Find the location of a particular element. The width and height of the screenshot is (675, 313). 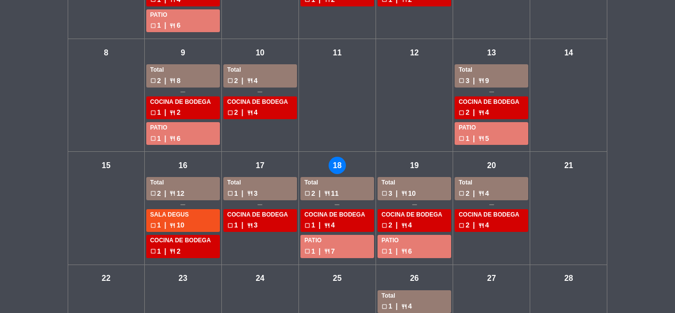

div: 26 is located at coordinates (414, 278).